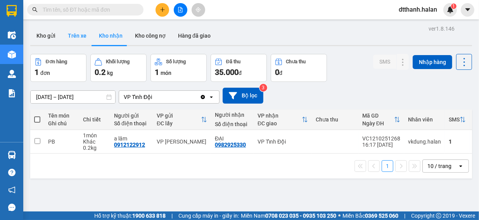  Describe the element at coordinates (12, 190) in the screenshot. I see `span: notification` at that location.